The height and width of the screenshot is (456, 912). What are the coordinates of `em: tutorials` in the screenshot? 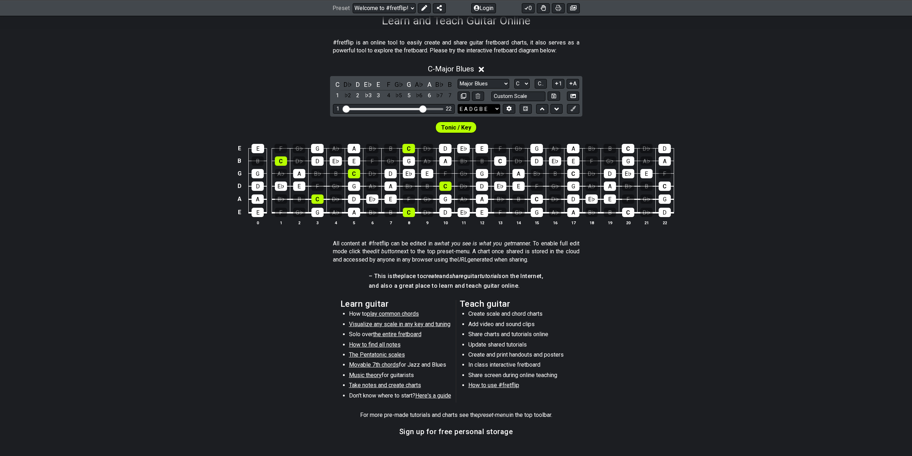 It's located at (491, 276).